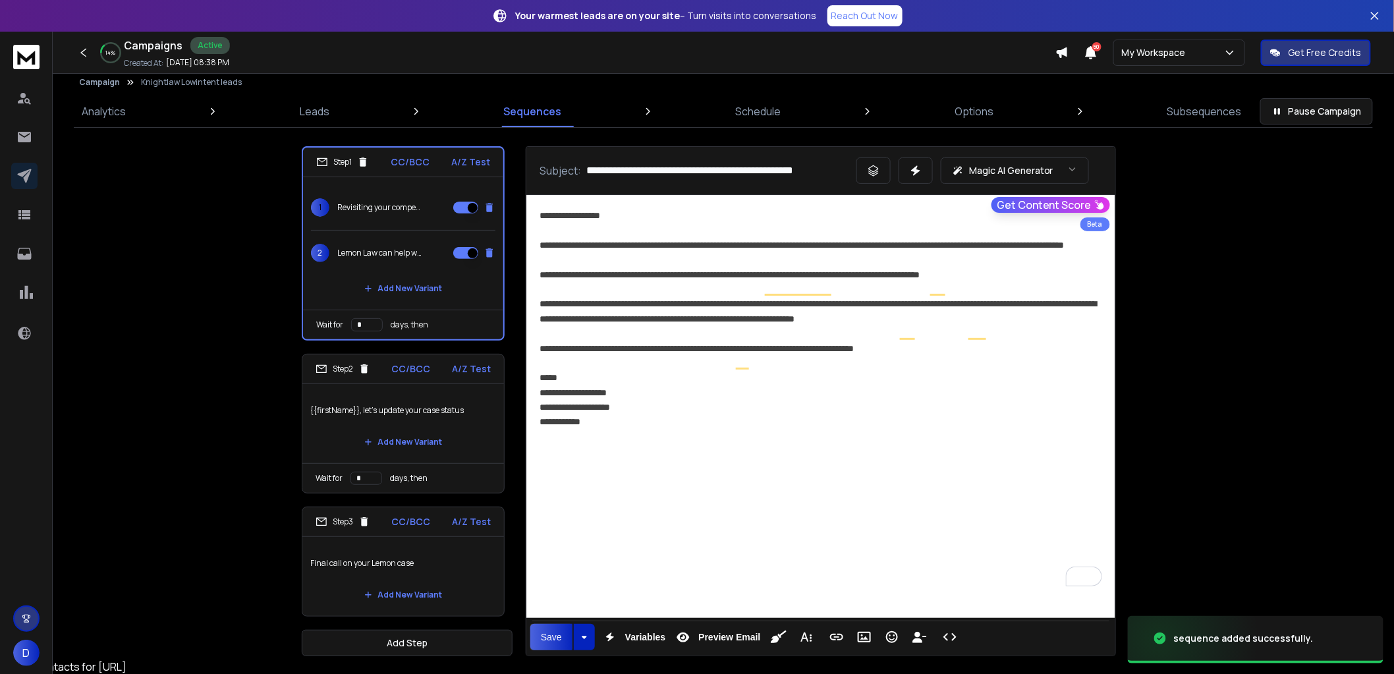 This screenshot has width=1394, height=674. Describe the element at coordinates (1316, 111) in the screenshot. I see `button: Pause Campaign` at that location.